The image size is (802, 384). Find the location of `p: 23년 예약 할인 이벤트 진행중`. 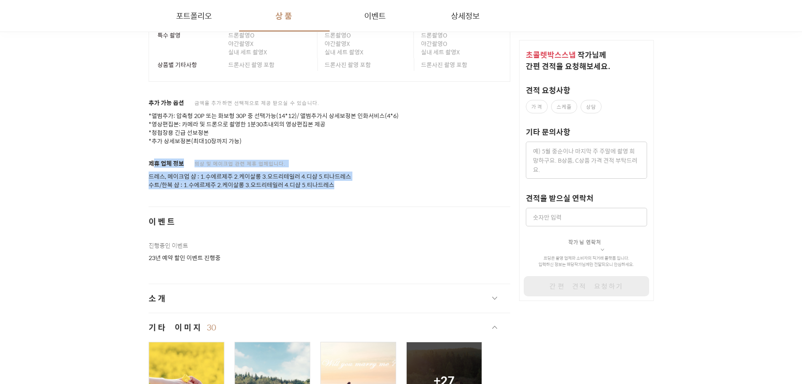

p: 23년 예약 할인 이벤트 진행중 is located at coordinates (330, 258).